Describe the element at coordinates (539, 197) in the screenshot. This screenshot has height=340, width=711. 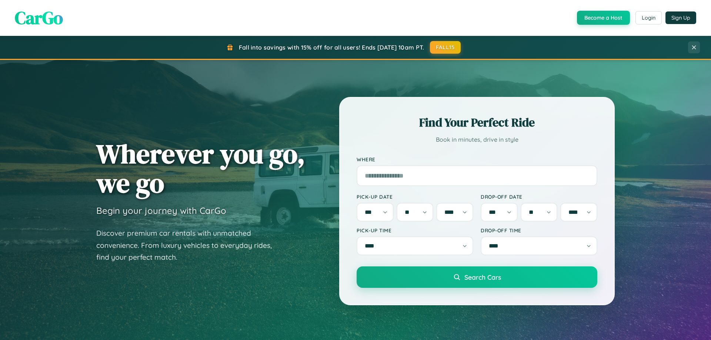
I see `label: Drop-off Date` at that location.